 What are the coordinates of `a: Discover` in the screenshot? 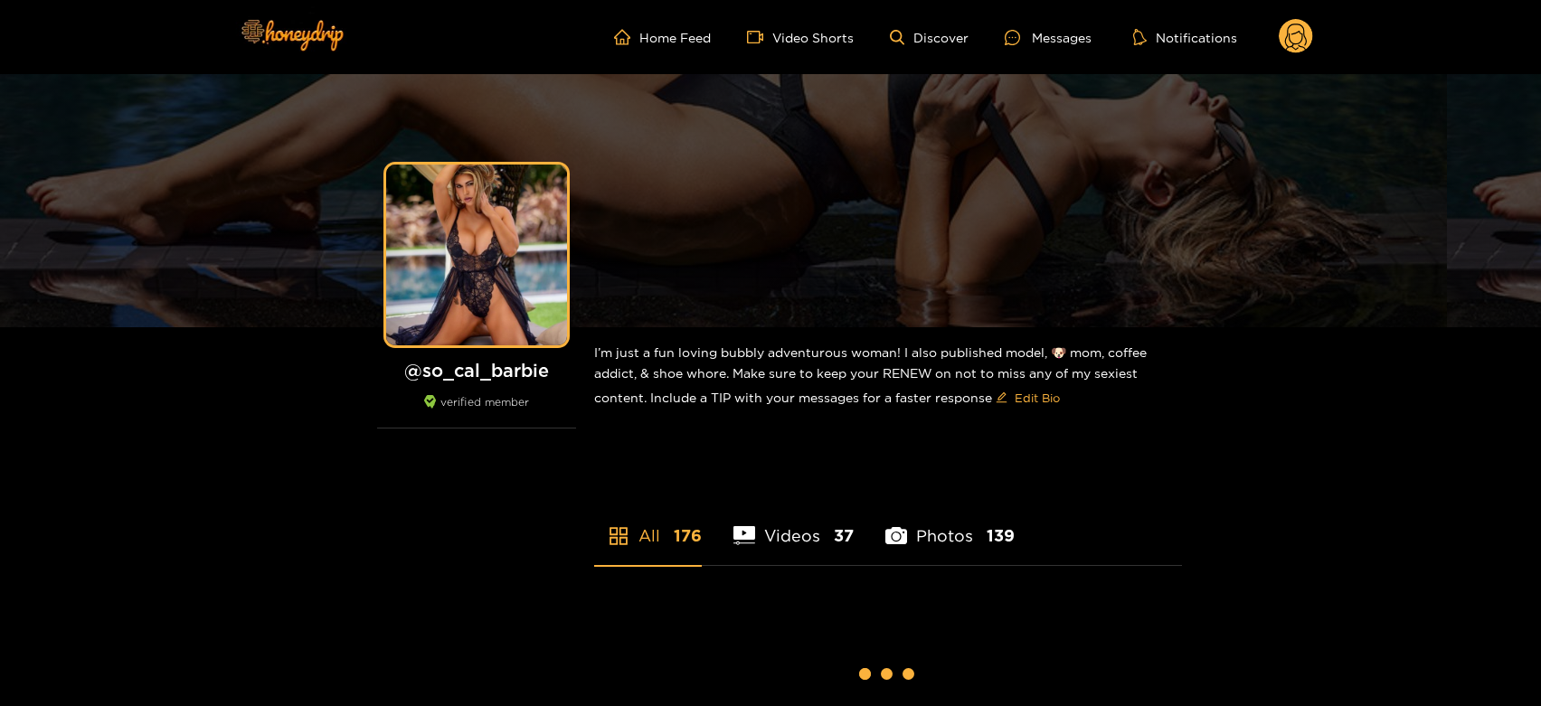 It's located at (929, 37).